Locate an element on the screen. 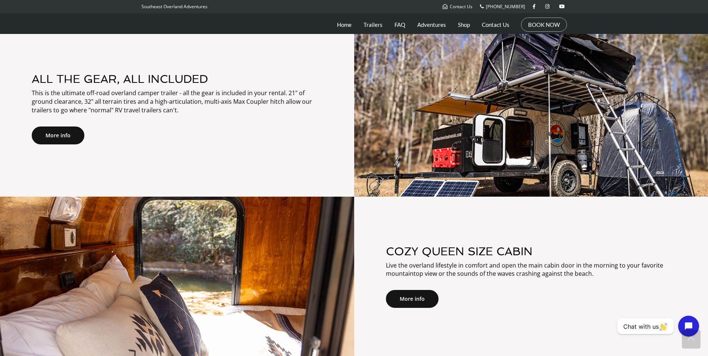 This screenshot has height=356, width=708. h3: ALL THE GEAR, ALL INCLUDED is located at coordinates (177, 79).